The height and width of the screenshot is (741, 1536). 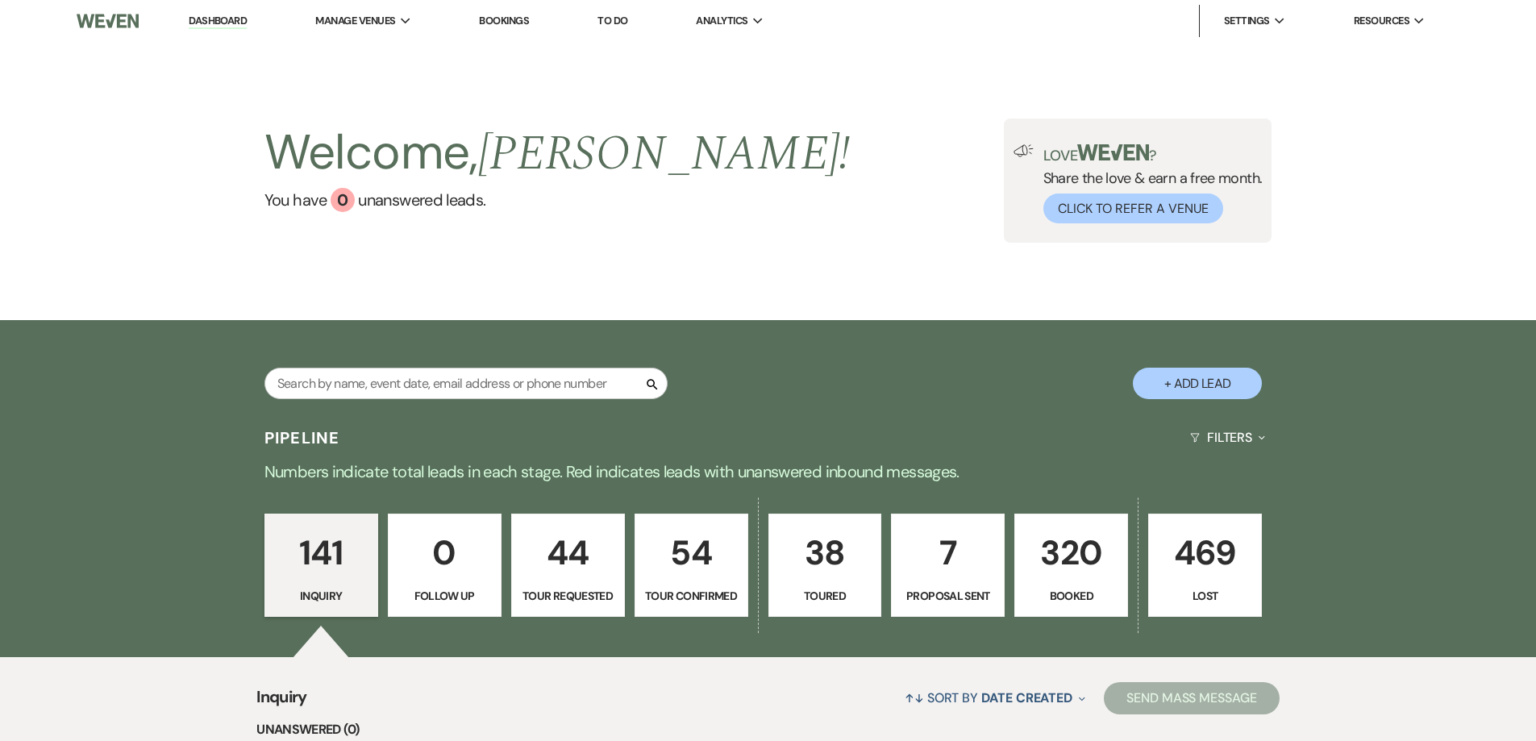 What do you see at coordinates (321, 596) in the screenshot?
I see `p: Inquiry` at bounding box center [321, 596].